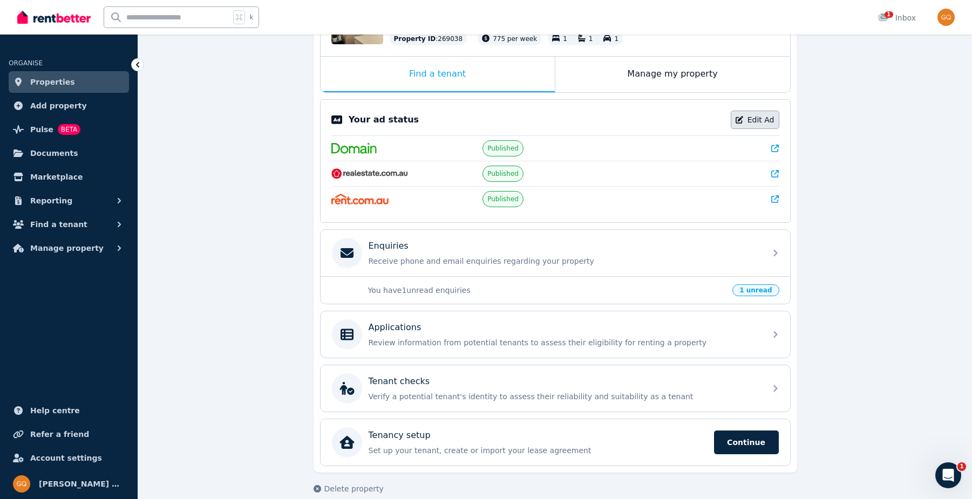 The width and height of the screenshot is (972, 499). What do you see at coordinates (51, 201) in the screenshot?
I see `span: Reporting` at bounding box center [51, 201].